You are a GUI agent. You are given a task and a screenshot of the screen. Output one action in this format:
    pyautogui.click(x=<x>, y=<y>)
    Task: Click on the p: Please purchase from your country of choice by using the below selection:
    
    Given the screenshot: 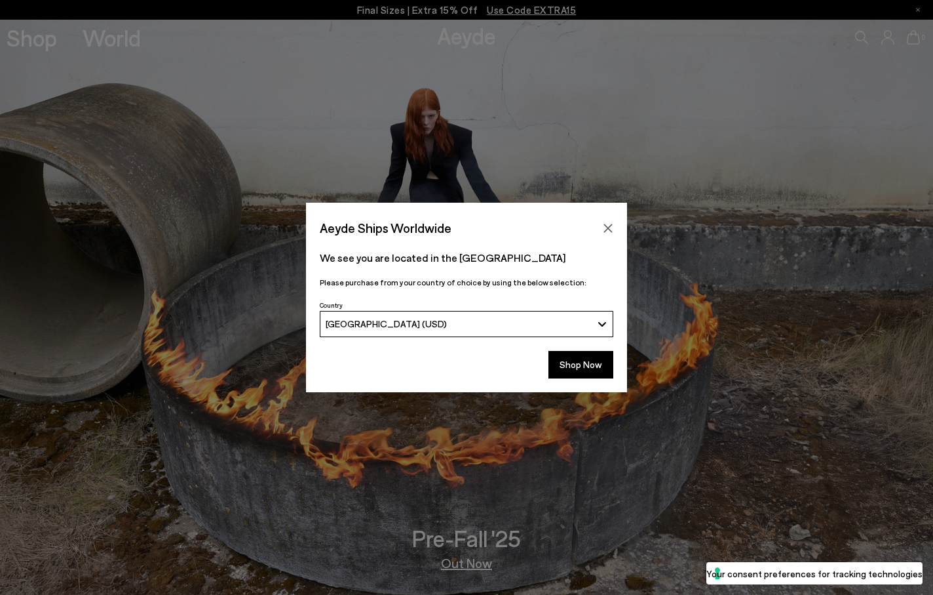 What is the action you would take?
    pyautogui.click(x=467, y=282)
    